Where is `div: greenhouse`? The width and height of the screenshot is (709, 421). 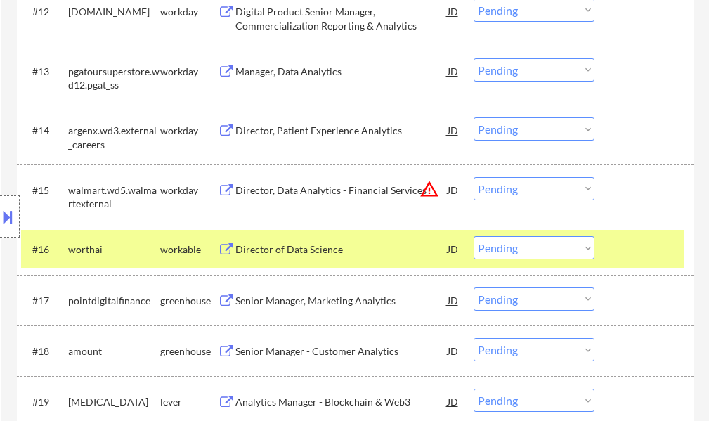 div: greenhouse is located at coordinates (189, 351).